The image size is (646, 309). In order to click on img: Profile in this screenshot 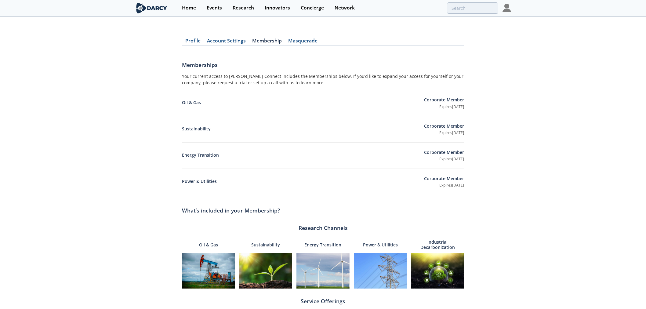, I will do `click(507, 8)`.